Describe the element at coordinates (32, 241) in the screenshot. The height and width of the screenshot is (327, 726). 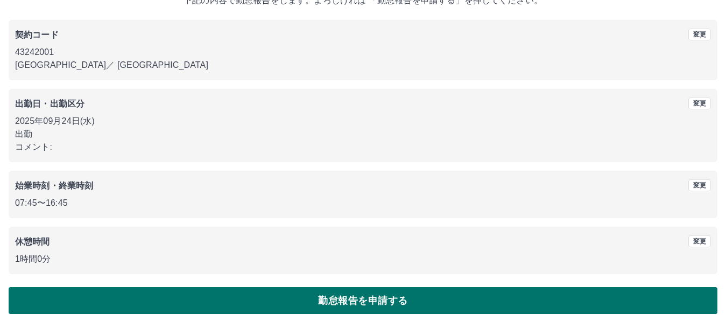
I see `b: 休憩時間` at that location.